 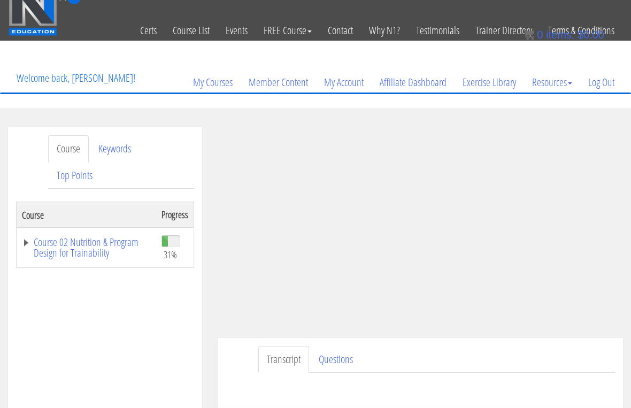 I want to click on a: Trainer Directory, so click(x=504, y=31).